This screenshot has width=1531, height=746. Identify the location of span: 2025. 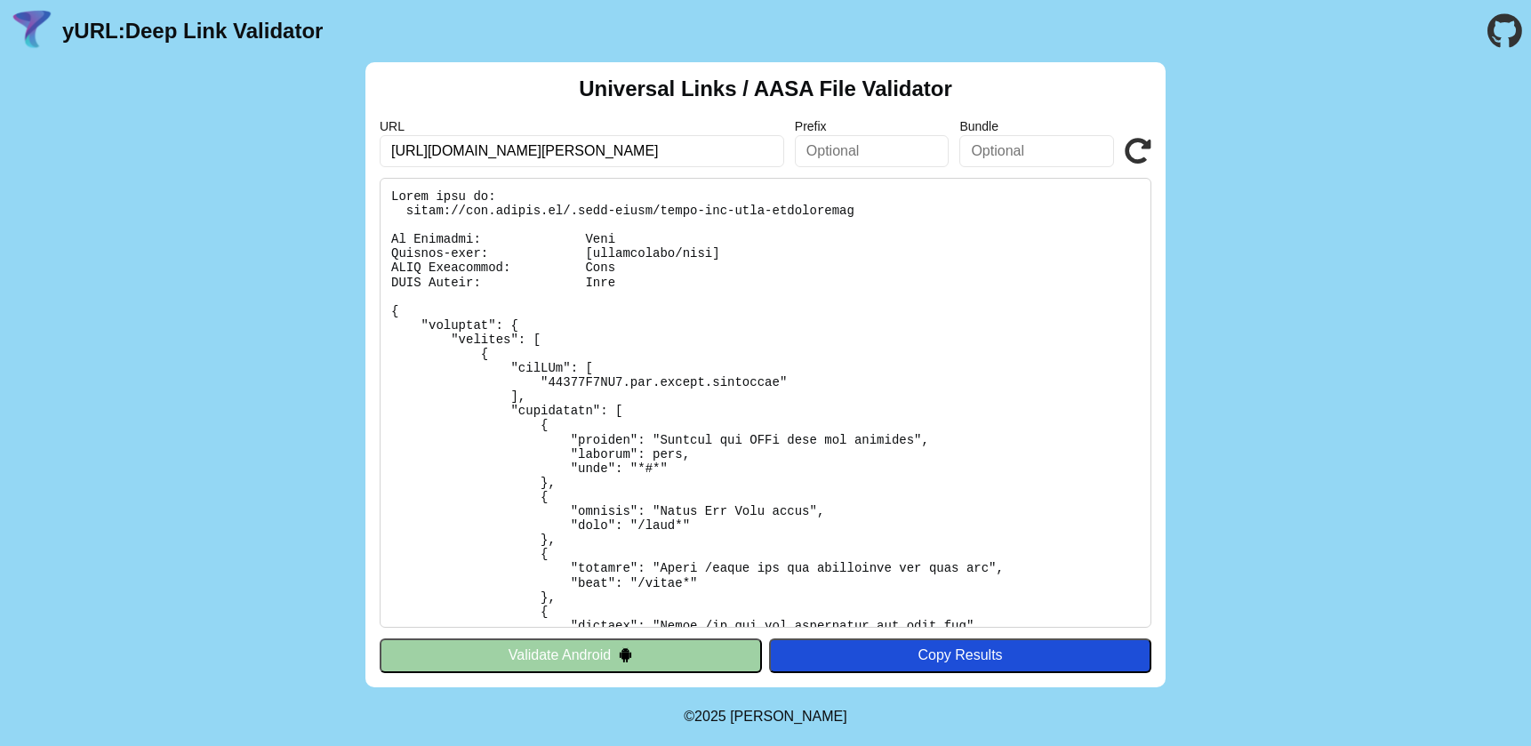
(711, 716).